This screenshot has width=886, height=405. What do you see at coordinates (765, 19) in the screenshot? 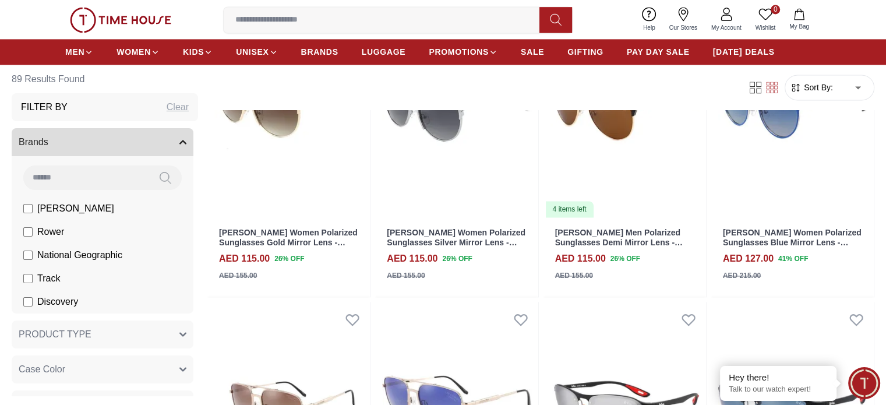
I see `a: 0Wishlist` at bounding box center [765, 19].